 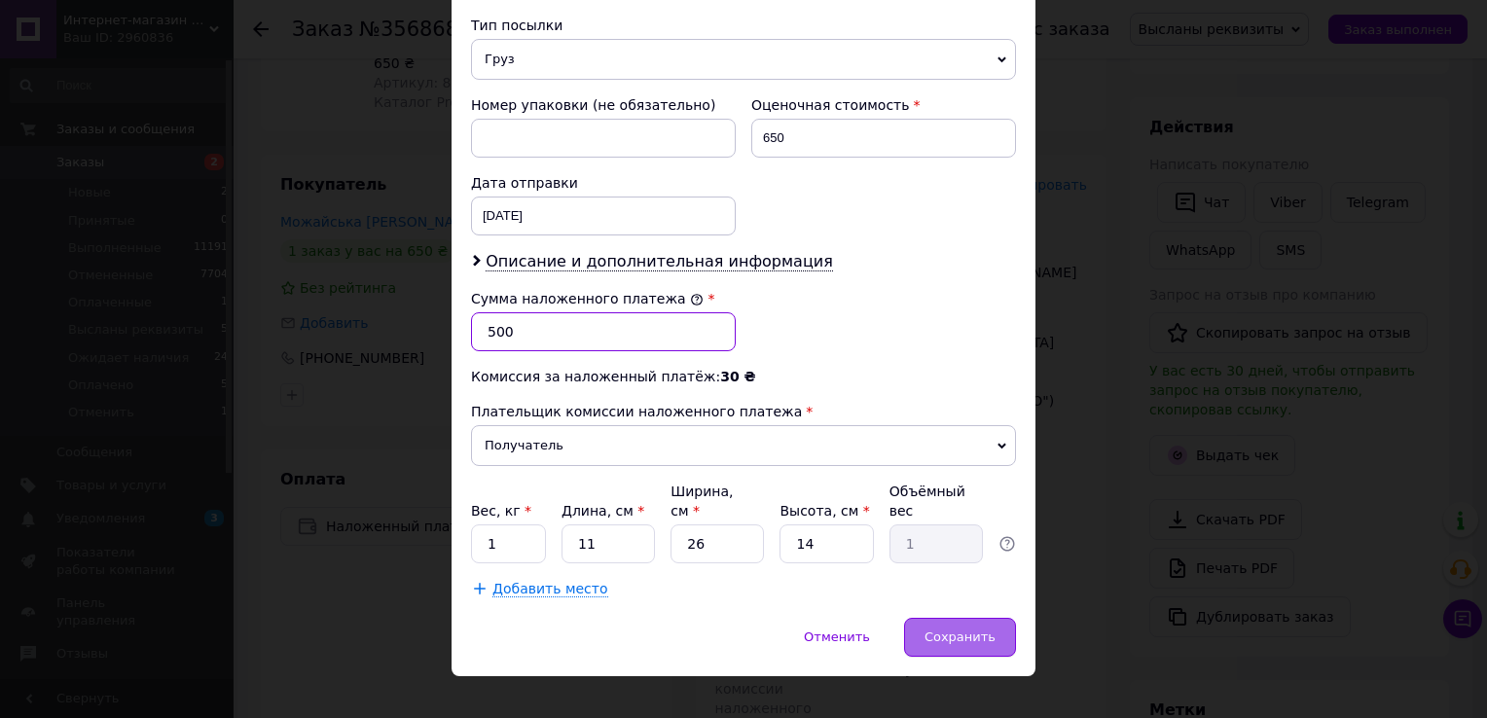 I want to click on div: Комиссия за наложенный платёж:, so click(x=744, y=377).